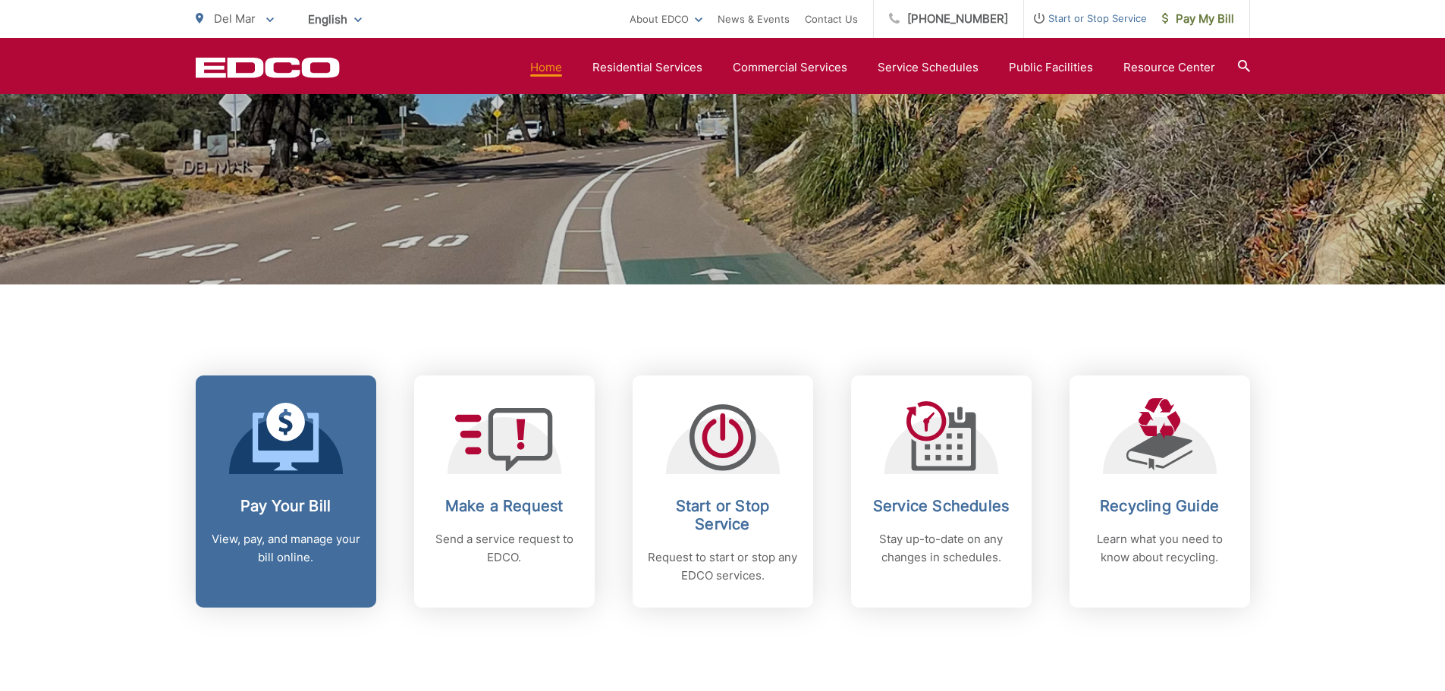 The width and height of the screenshot is (1445, 691). I want to click on a: About EDCO, so click(666, 19).